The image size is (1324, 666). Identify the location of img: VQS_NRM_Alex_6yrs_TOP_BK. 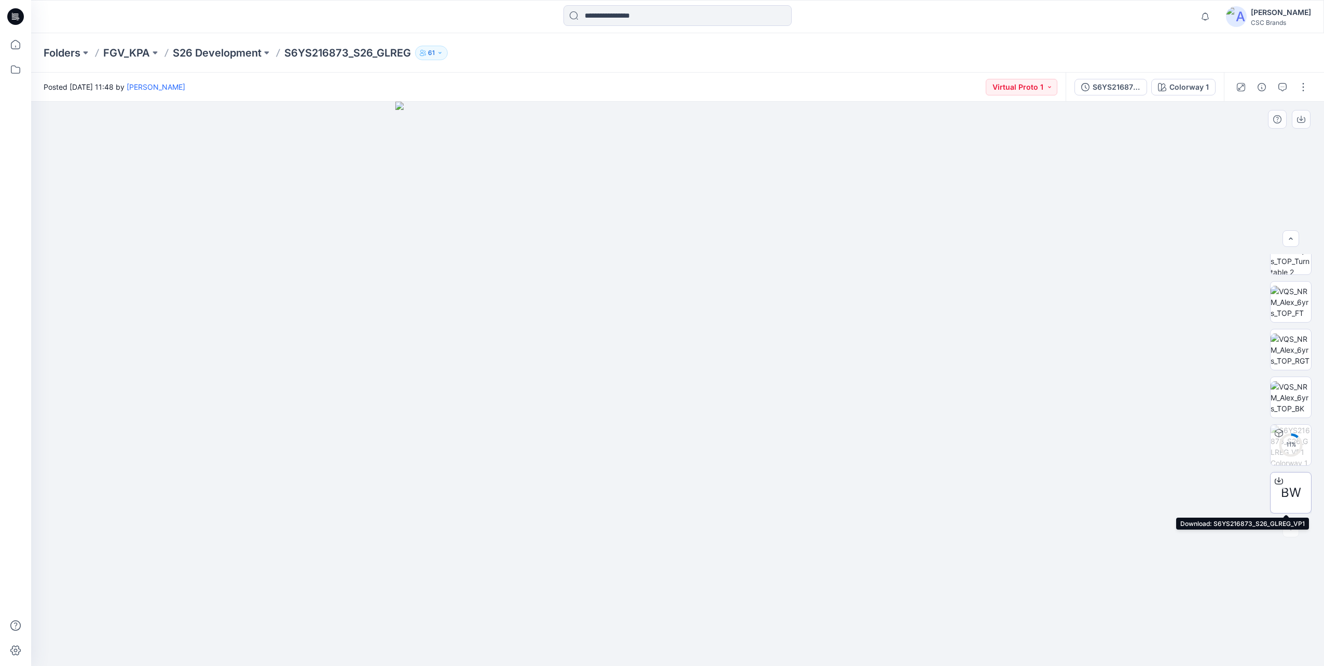
(1290, 397).